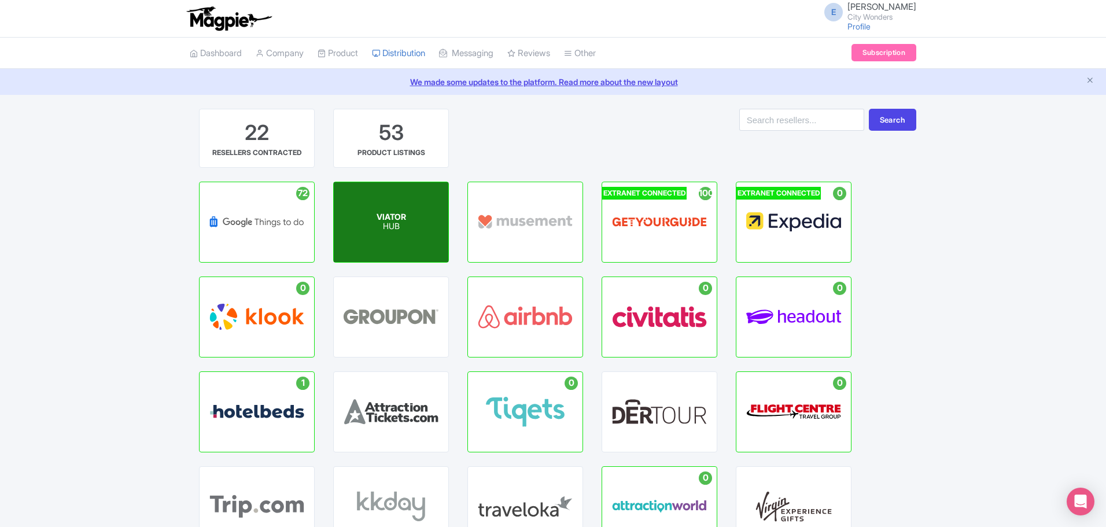 The width and height of the screenshot is (1106, 527). What do you see at coordinates (466, 53) in the screenshot?
I see `a: Messaging` at bounding box center [466, 53].